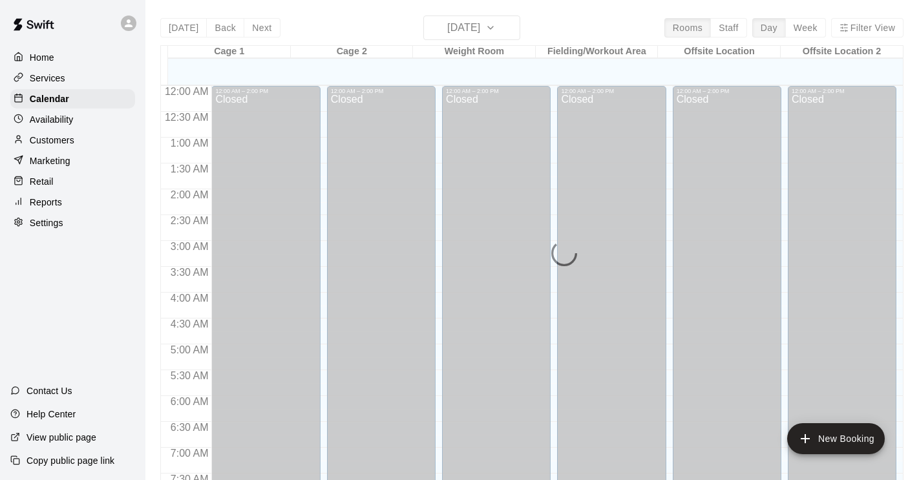 The width and height of the screenshot is (919, 480). Describe the element at coordinates (72, 182) in the screenshot. I see `div: Retail` at that location.